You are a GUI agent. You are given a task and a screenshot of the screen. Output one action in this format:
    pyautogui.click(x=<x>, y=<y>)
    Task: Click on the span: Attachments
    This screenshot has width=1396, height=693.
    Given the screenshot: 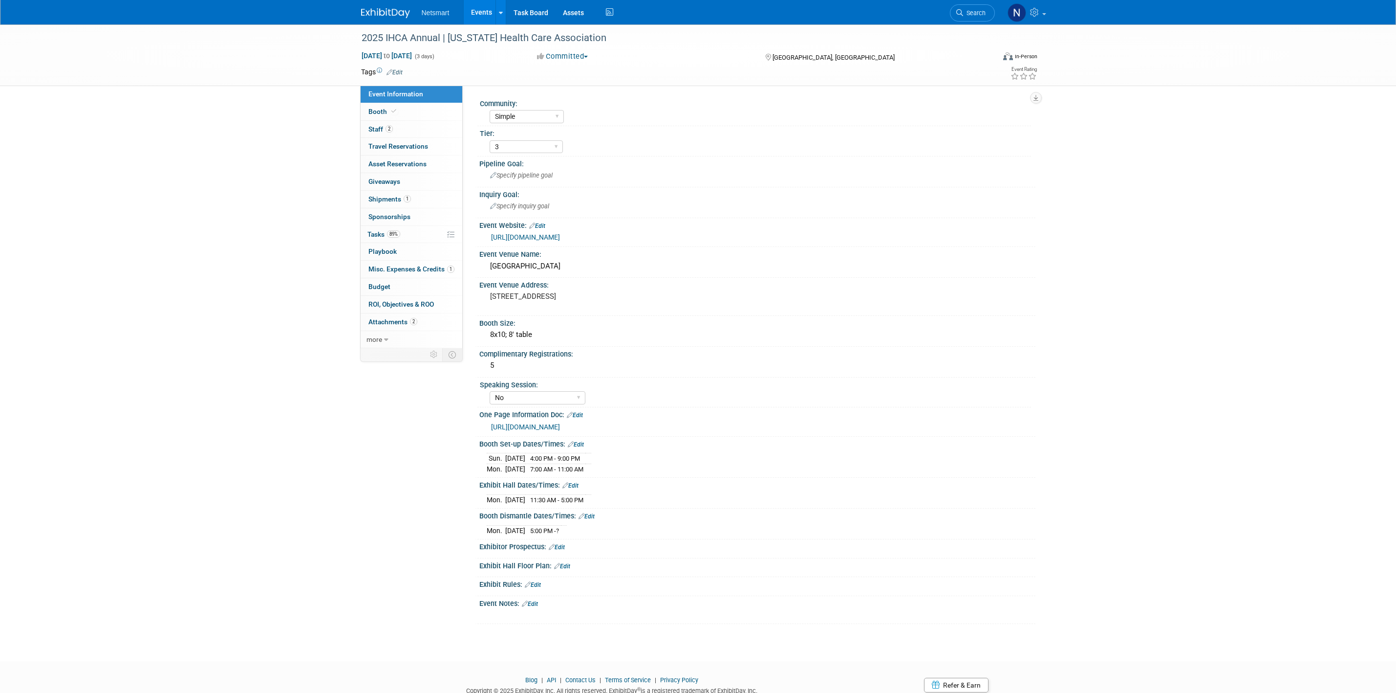 What is the action you would take?
    pyautogui.click(x=393, y=322)
    